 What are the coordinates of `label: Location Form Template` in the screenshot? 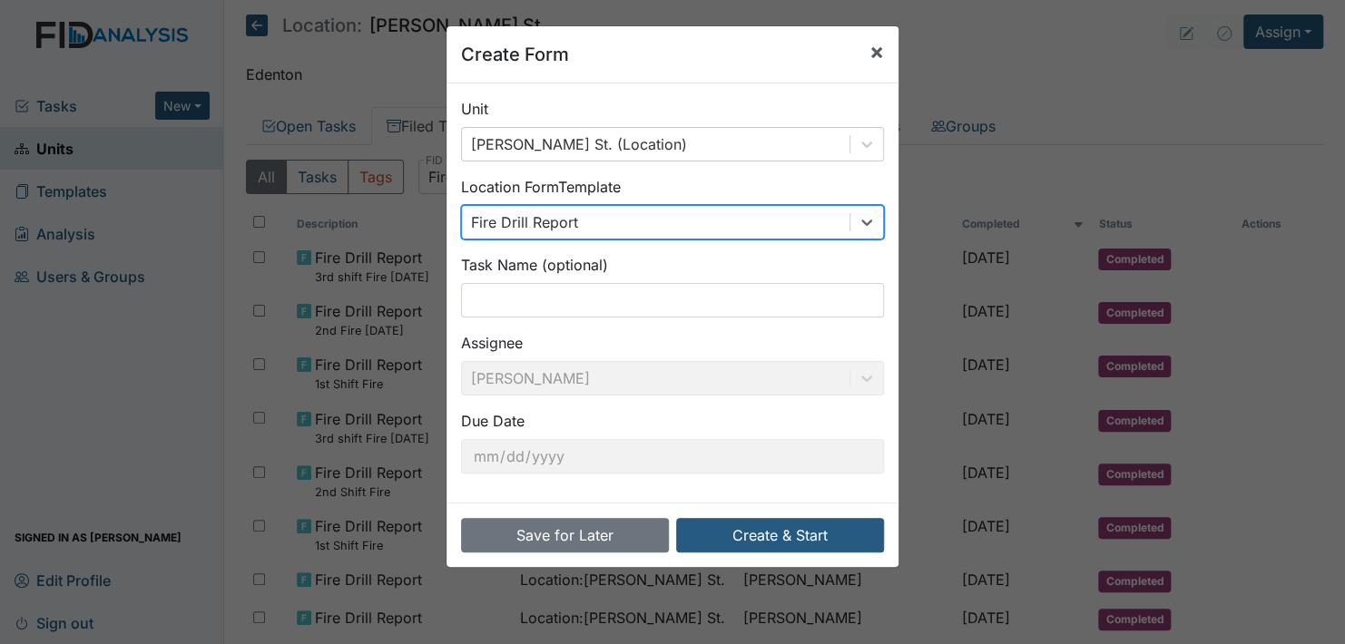 It's located at (541, 187).